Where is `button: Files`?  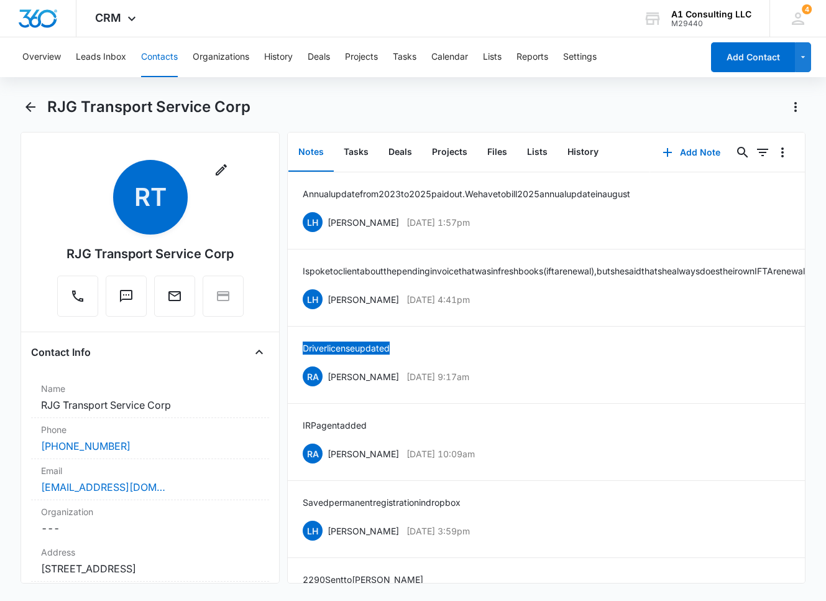
button: Files is located at coordinates (497, 152).